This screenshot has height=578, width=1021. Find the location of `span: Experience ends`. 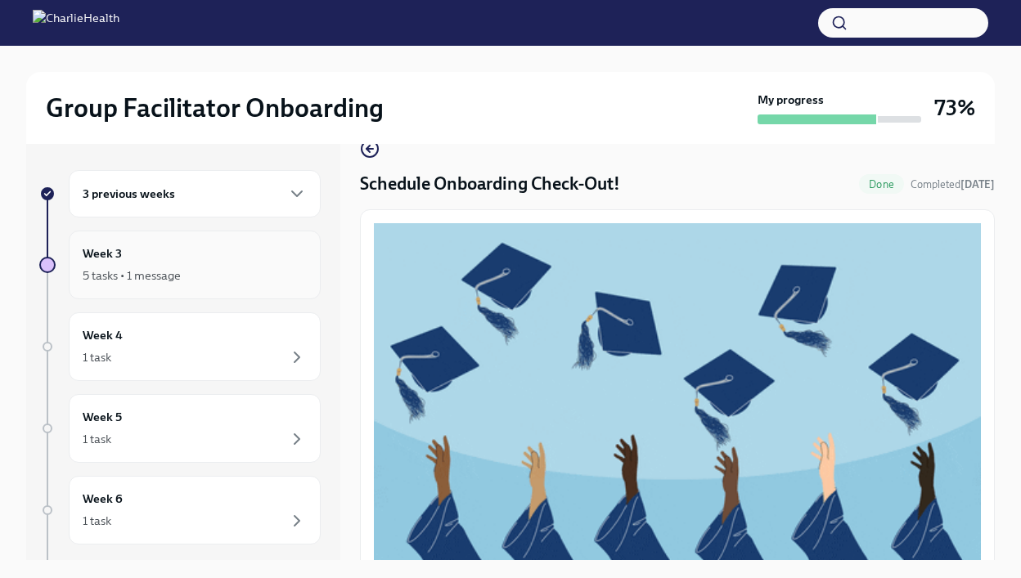

span: Experience ends is located at coordinates (131, 566).